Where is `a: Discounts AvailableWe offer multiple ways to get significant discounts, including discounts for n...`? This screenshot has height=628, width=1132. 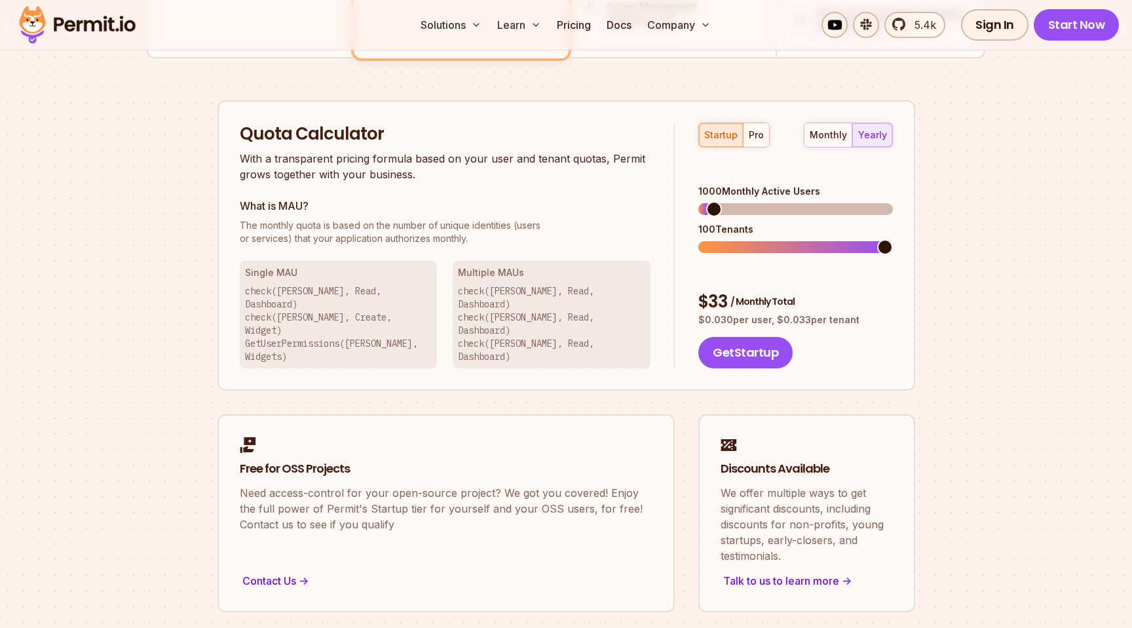
a: Discounts AvailableWe offer multiple ways to get significant discounts, including discounts for n... is located at coordinates (806, 513).